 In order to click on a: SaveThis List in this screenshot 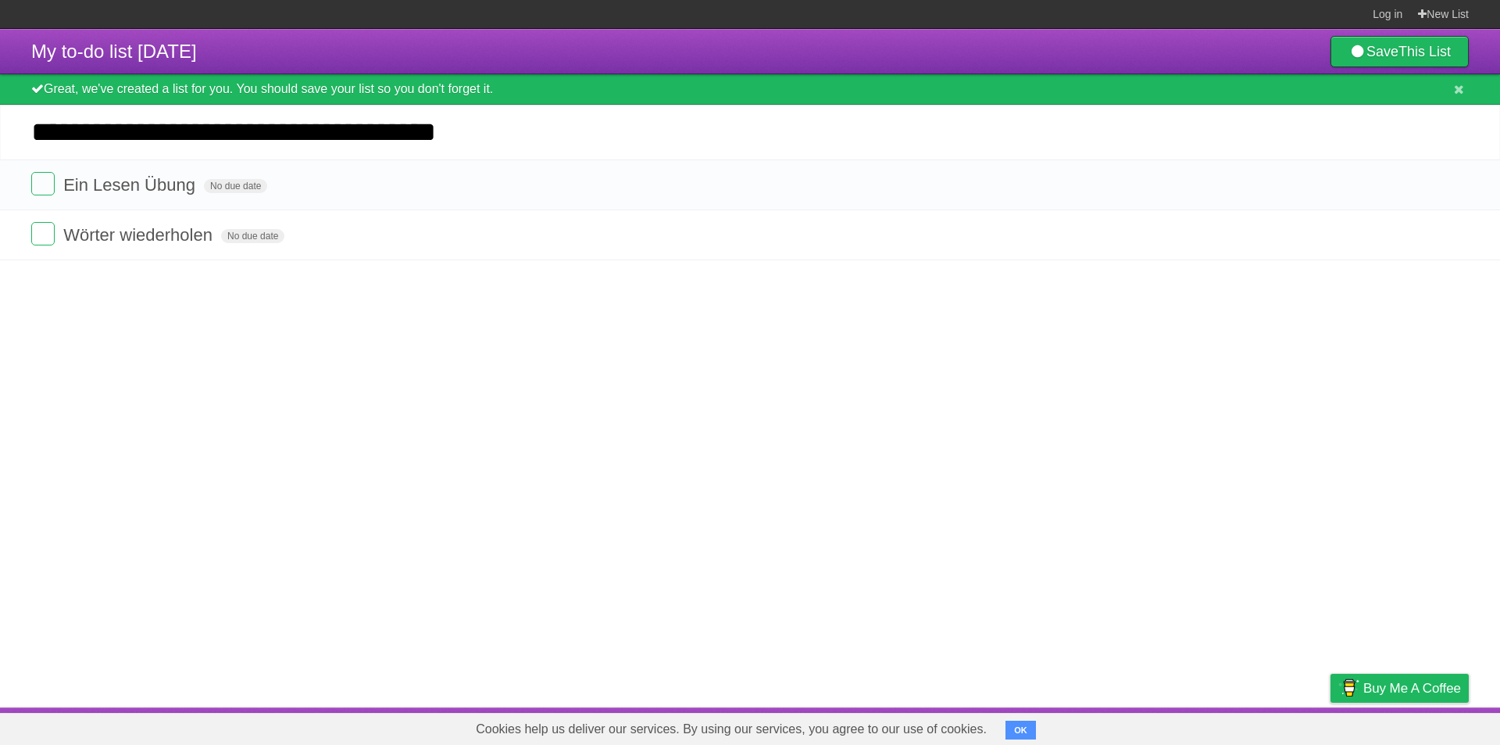, I will do `click(1400, 52)`.